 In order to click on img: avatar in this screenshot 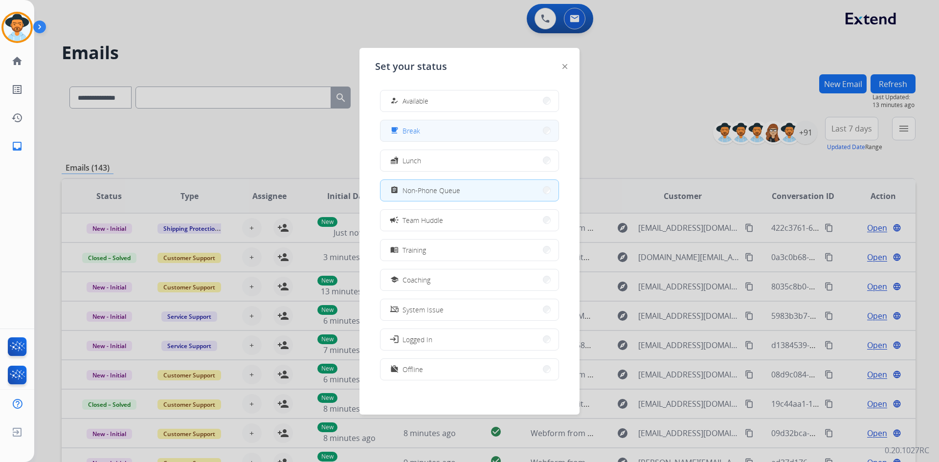, I will do `click(17, 27)`.